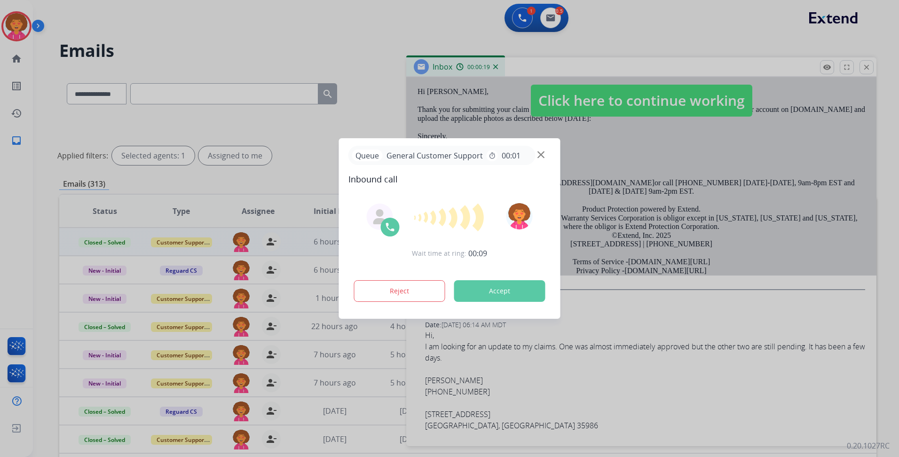  Describe the element at coordinates (434, 156) in the screenshot. I see `span: General Customer Support` at that location.